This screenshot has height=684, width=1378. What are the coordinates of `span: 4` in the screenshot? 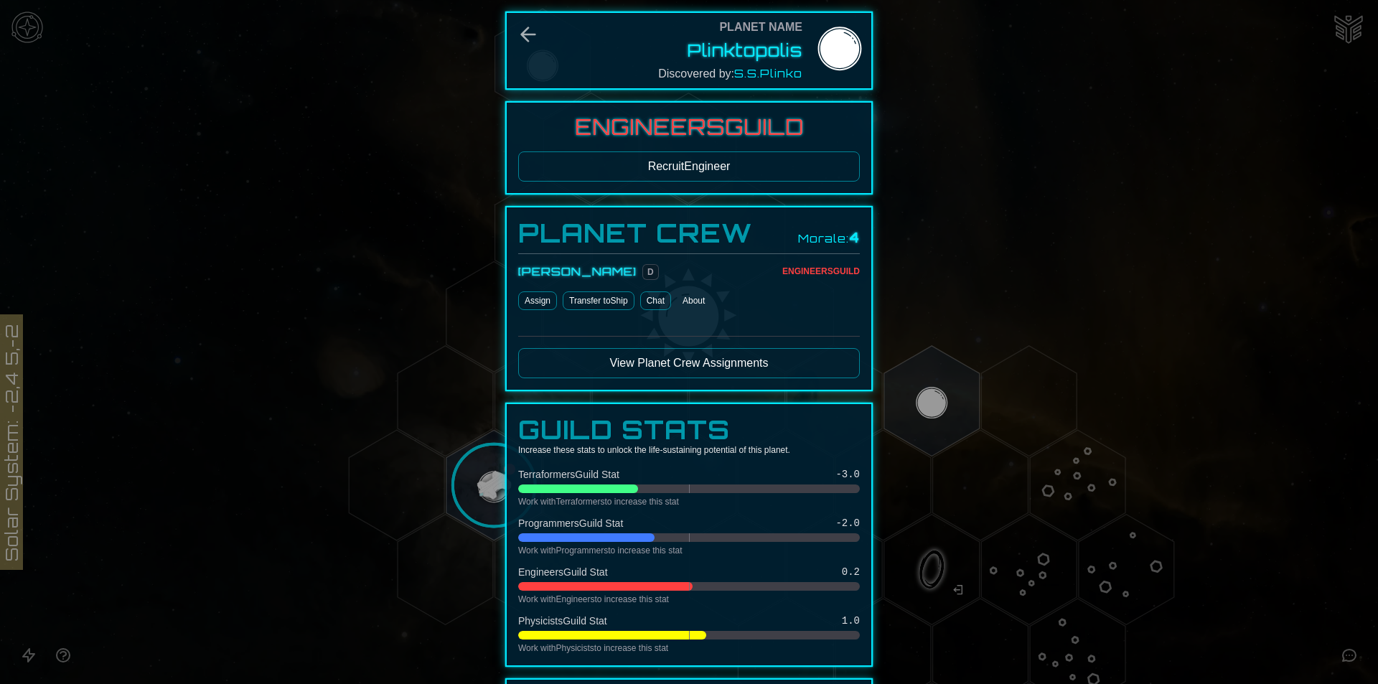 It's located at (854, 237).